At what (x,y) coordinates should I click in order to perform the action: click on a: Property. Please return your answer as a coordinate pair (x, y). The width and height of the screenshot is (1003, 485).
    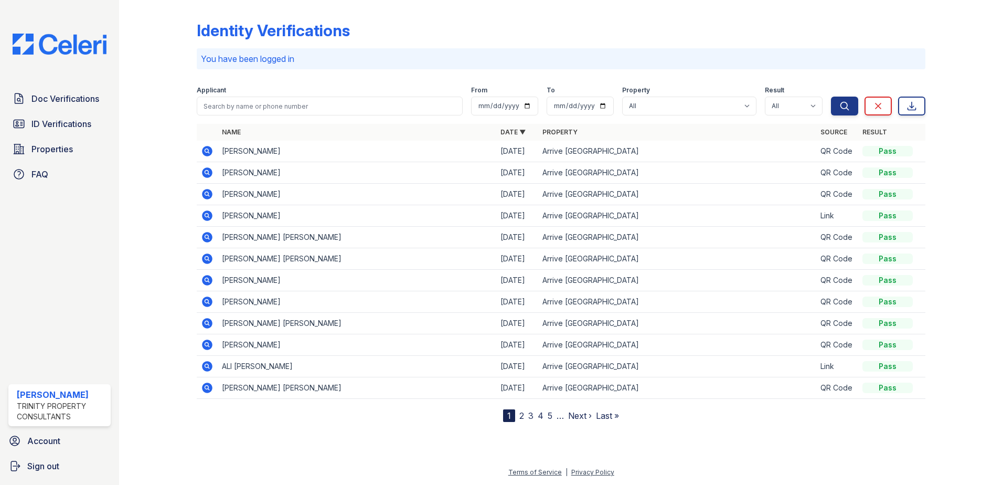
    Looking at the image, I should click on (560, 132).